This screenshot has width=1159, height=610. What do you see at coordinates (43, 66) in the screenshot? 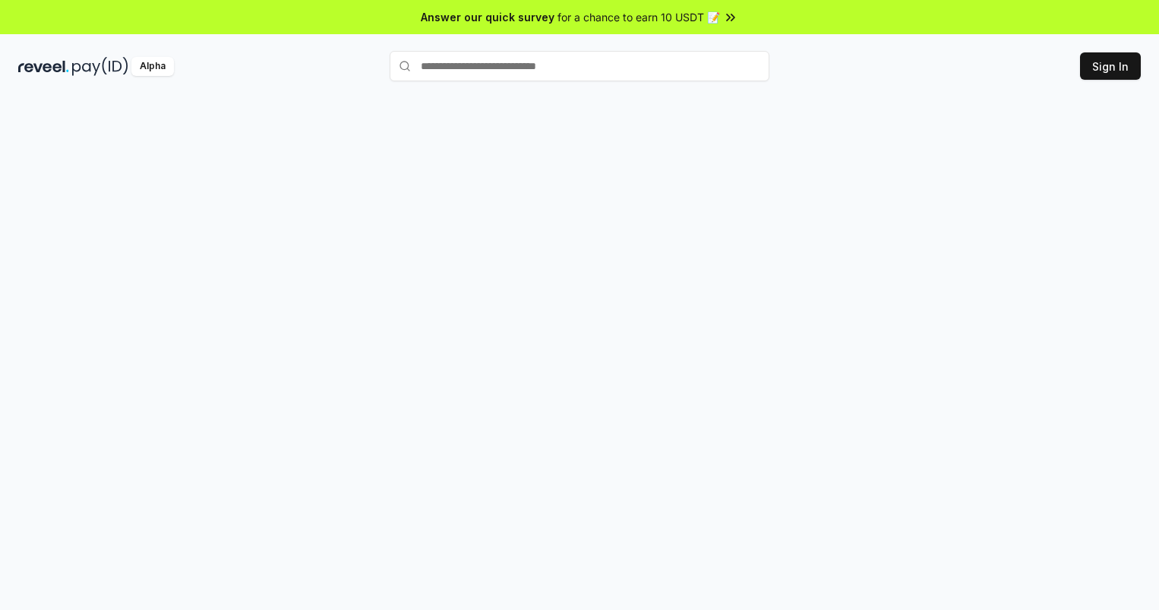
I see `img: reveel_dark` at bounding box center [43, 66].